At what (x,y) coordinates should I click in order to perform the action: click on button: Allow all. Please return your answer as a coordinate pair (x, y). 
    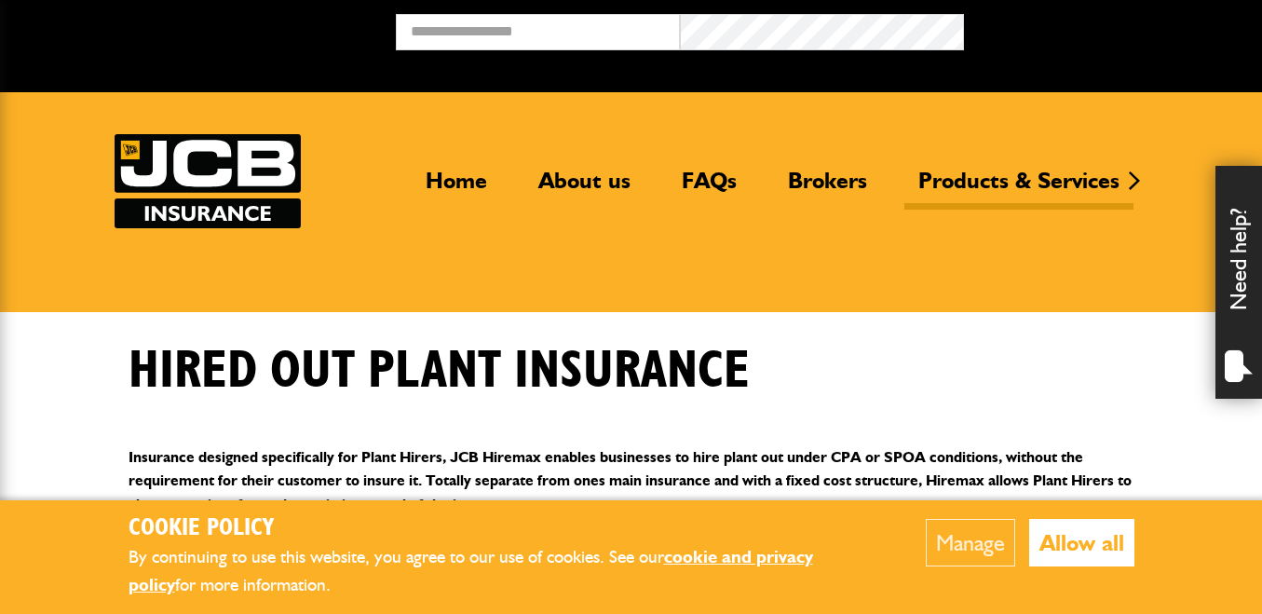
    Looking at the image, I should click on (1081, 542).